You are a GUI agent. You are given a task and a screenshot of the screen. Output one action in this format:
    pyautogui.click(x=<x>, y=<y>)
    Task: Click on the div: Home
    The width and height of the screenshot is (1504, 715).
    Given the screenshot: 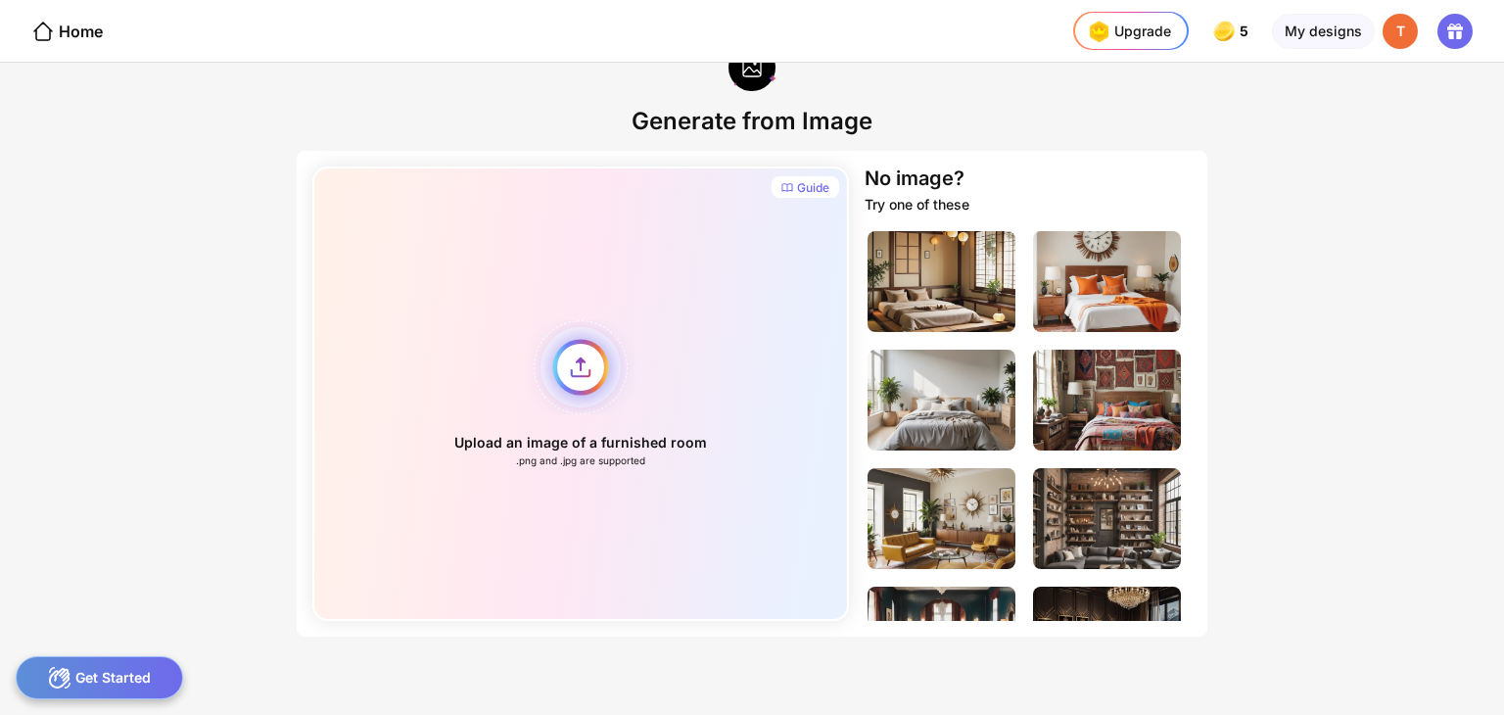 What is the action you would take?
    pyautogui.click(x=67, y=31)
    